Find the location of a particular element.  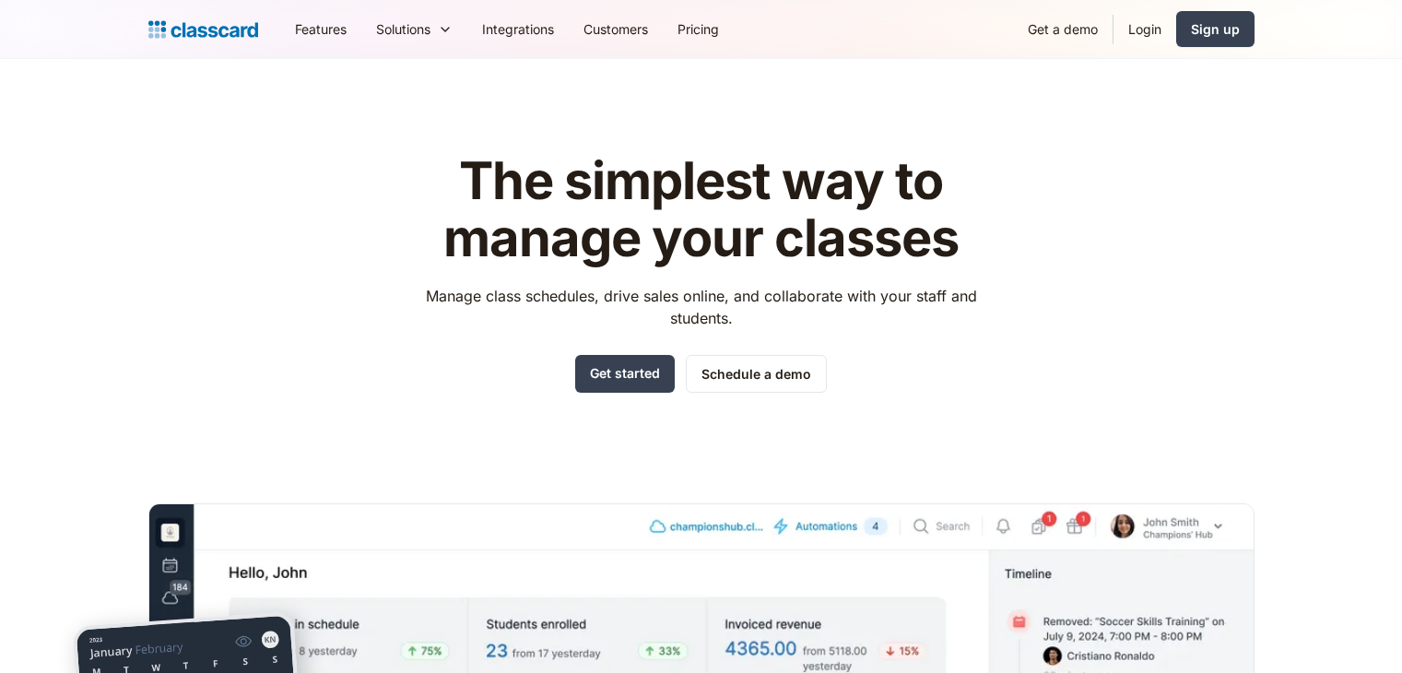

a: Features is located at coordinates (321, 29).